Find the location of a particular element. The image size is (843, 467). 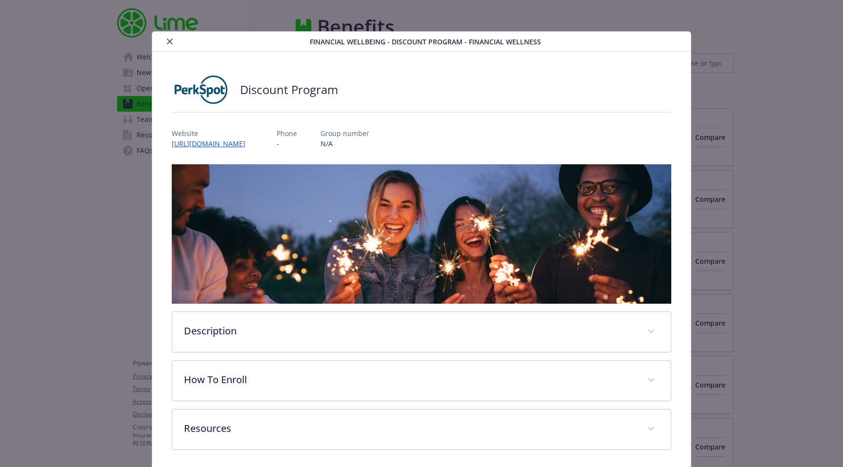

p: N/A is located at coordinates (345, 143).